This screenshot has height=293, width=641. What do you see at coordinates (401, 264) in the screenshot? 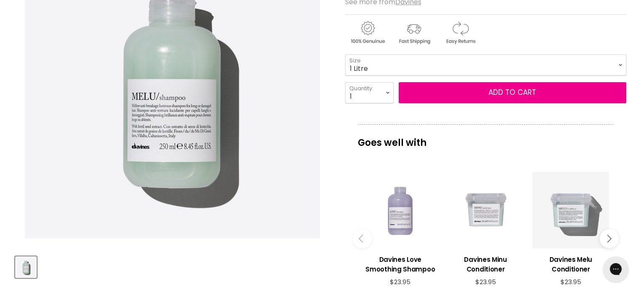
I see `h3: Davines Love Smoothing Shampoo` at bounding box center [401, 264].